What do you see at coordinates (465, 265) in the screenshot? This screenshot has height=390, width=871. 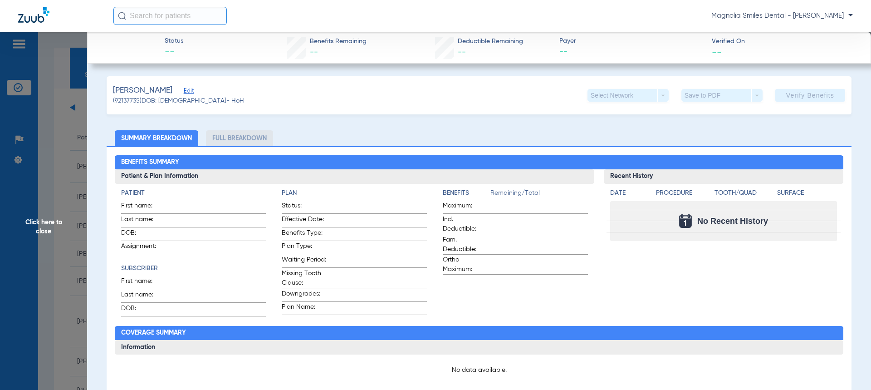 I see `span: Ortho Maximum:` at bounding box center [465, 265].